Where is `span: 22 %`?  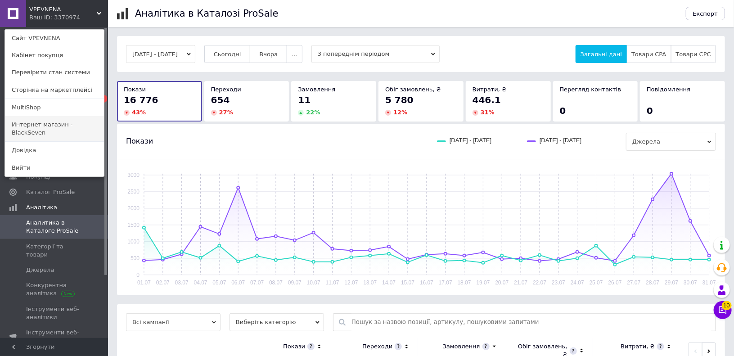 span: 22 % is located at coordinates (313, 112).